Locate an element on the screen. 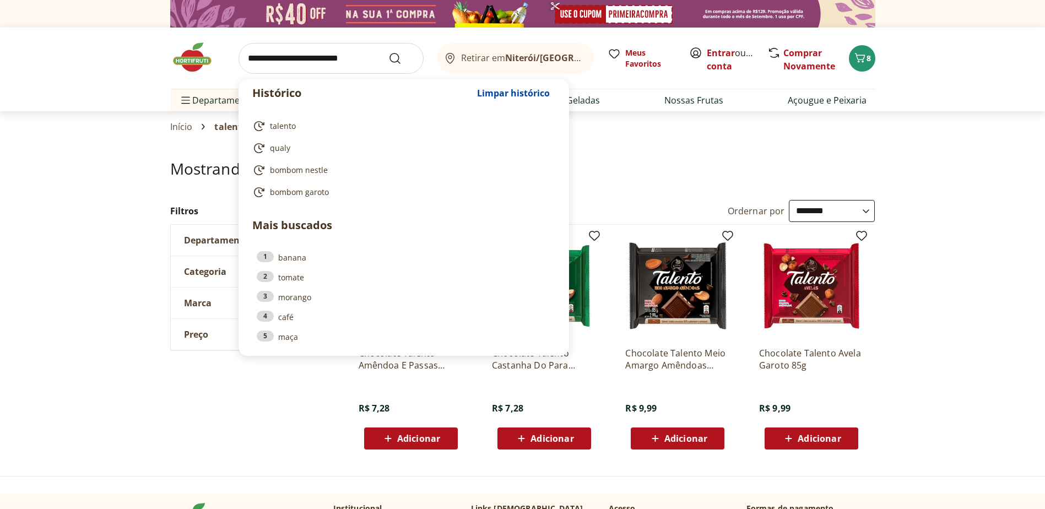 The width and height of the screenshot is (1045, 509). input: search is located at coordinates (331, 58).